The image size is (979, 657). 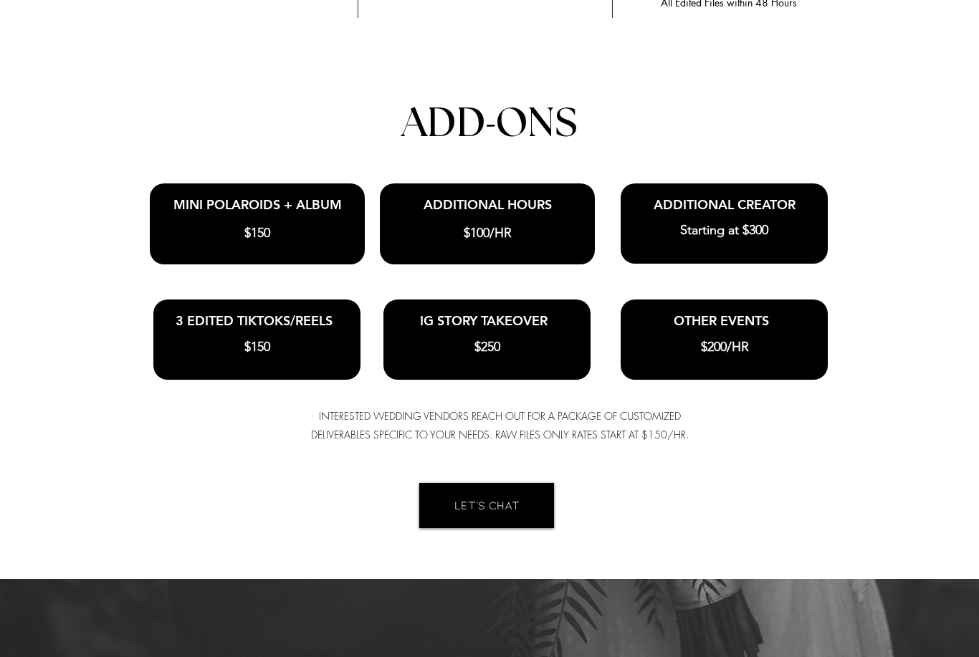 I want to click on span: OTHER EVENTS, so click(x=721, y=320).